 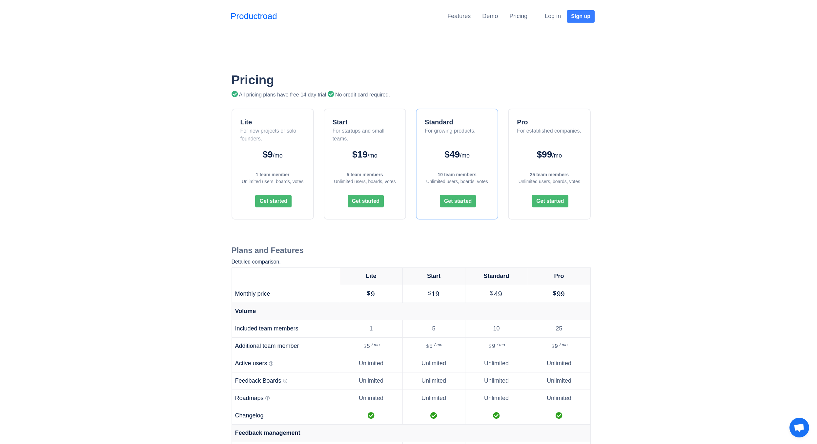 What do you see at coordinates (272, 154) in the screenshot?
I see `div: $9` at bounding box center [272, 154].